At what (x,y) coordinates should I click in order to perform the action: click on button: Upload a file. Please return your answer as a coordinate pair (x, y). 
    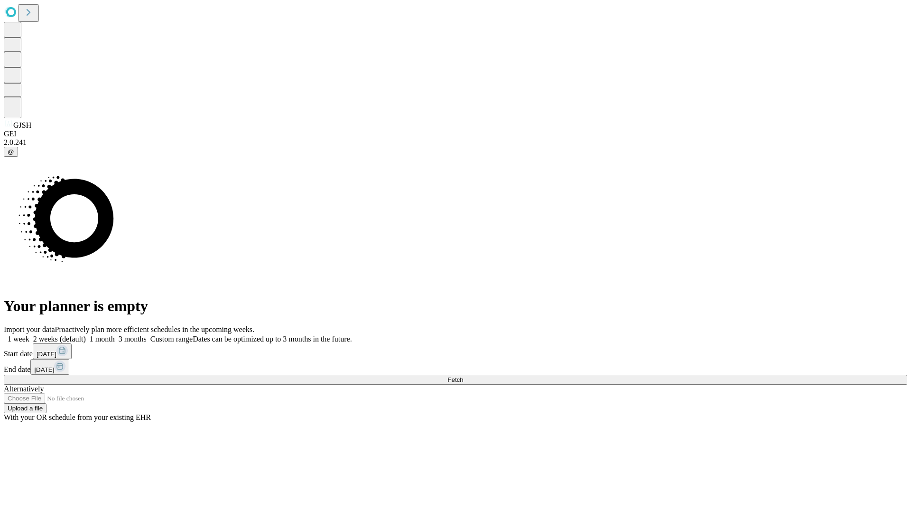
    Looking at the image, I should click on (25, 408).